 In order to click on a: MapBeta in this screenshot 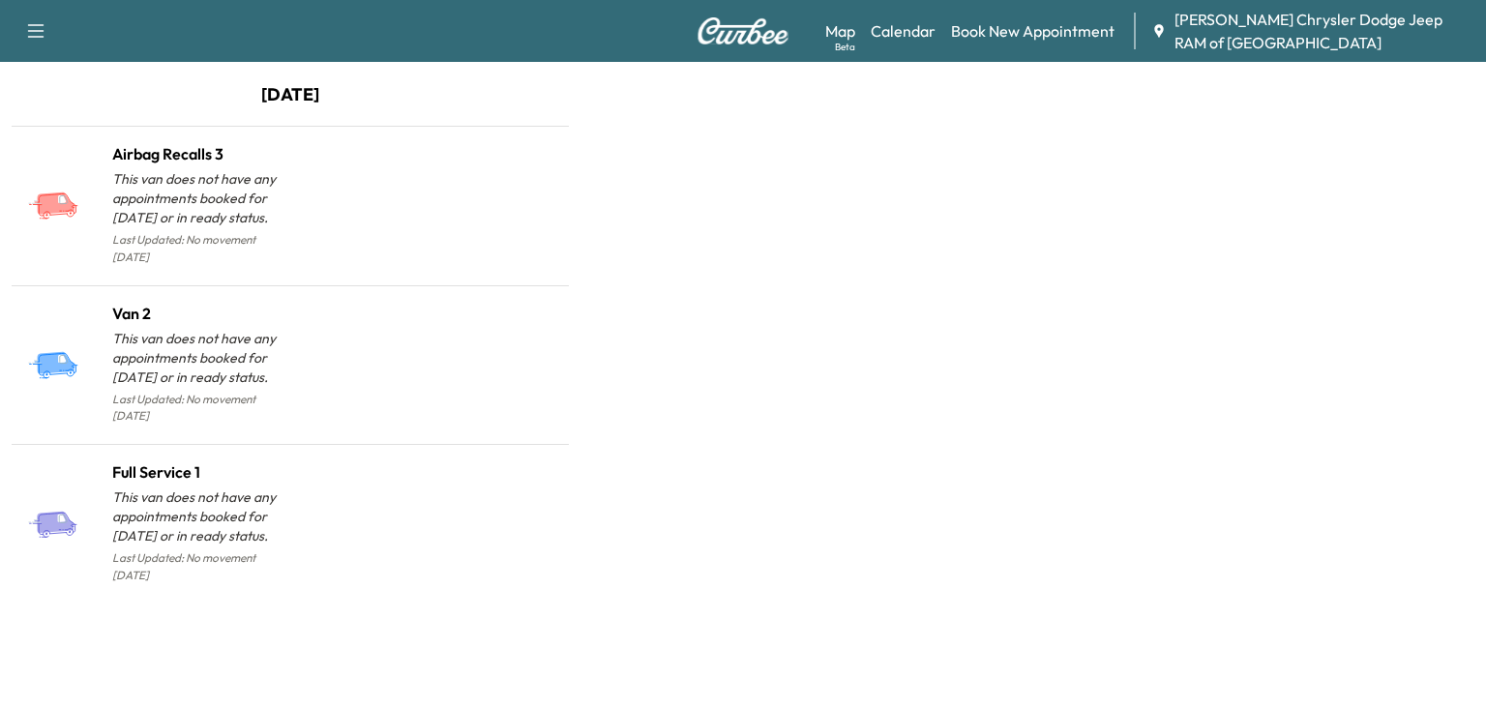, I will do `click(840, 31)`.